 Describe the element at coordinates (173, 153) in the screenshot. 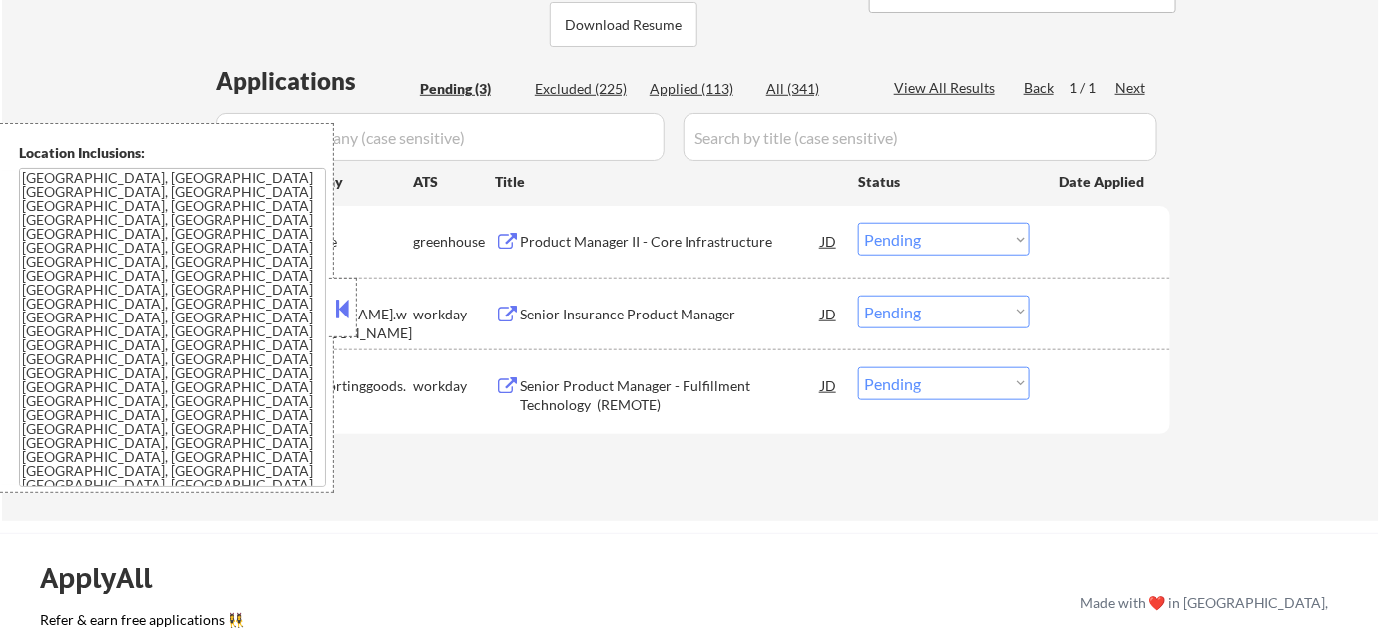

I see `div: Location Inclusions:` at that location.